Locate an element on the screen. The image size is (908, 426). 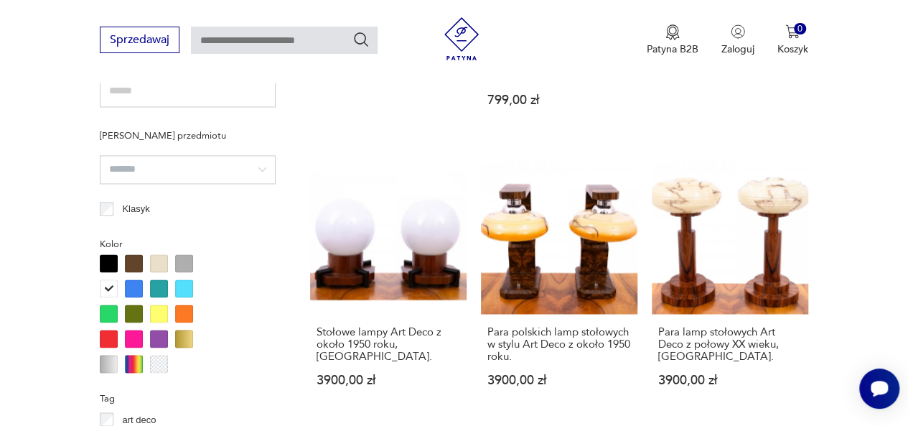
a: Stołowe lampy Art Deco z około 1950 roku, Polska.Stołowe lampy Art Deco z około 1950 roku, [GEOGR... is located at coordinates (388, 285).